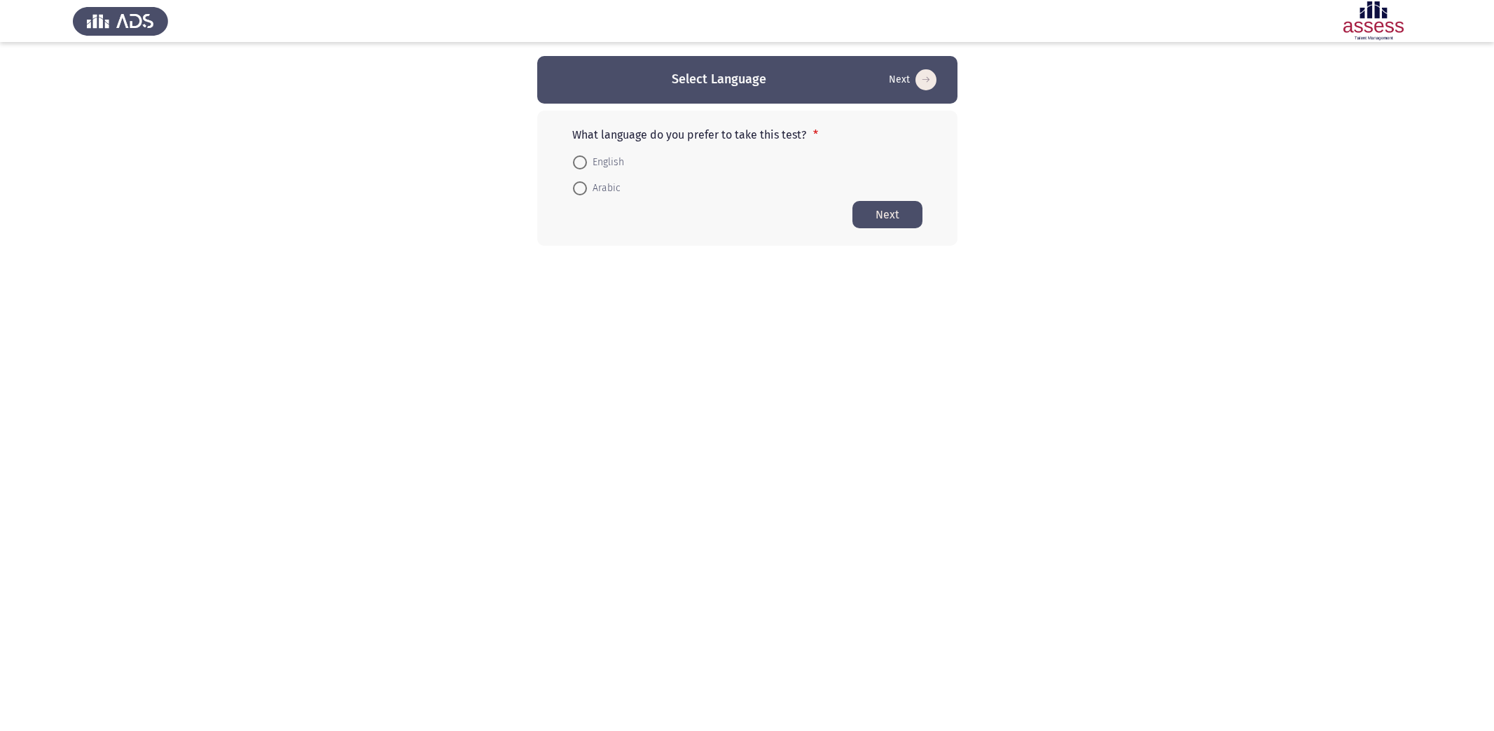 The height and width of the screenshot is (731, 1494). I want to click on img: Assess Talent Management logo, so click(120, 21).